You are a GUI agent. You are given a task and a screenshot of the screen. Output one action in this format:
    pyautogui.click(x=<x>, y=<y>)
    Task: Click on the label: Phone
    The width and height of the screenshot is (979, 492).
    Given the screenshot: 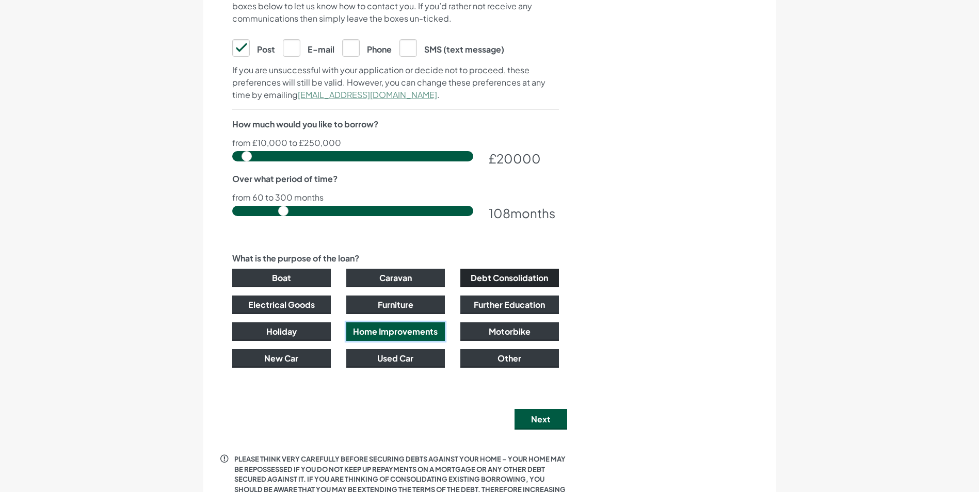 What is the action you would take?
    pyautogui.click(x=367, y=47)
    